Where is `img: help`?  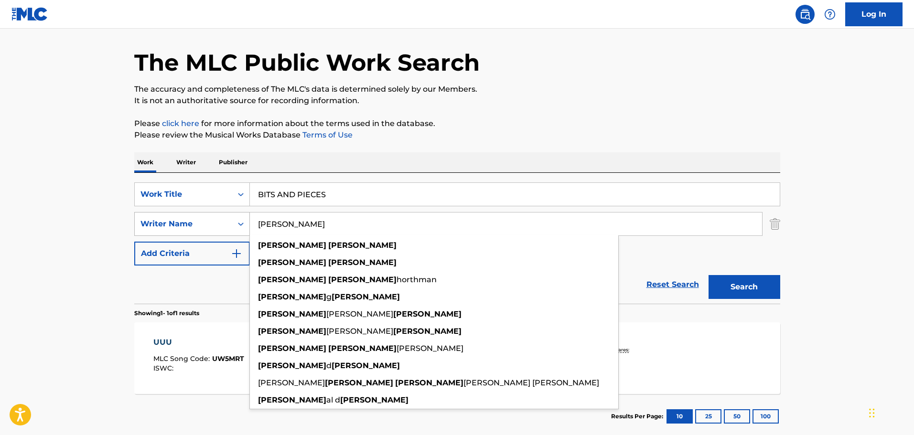
img: help is located at coordinates (830, 14).